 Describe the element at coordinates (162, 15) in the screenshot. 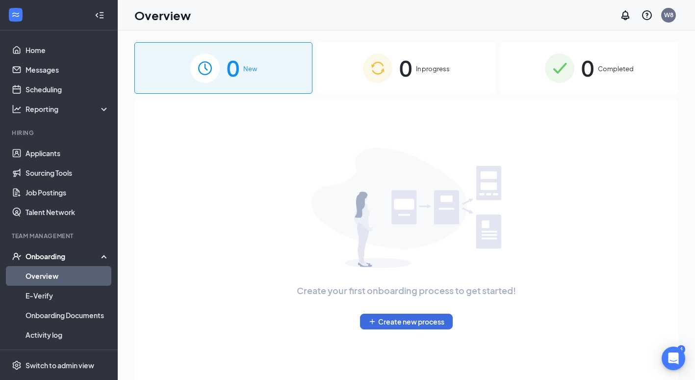

I see `h1: Overview` at that location.